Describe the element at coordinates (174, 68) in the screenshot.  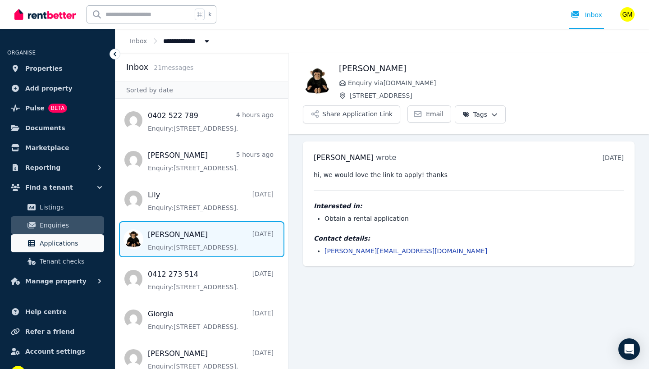
I see `span: 21 message s` at that location.